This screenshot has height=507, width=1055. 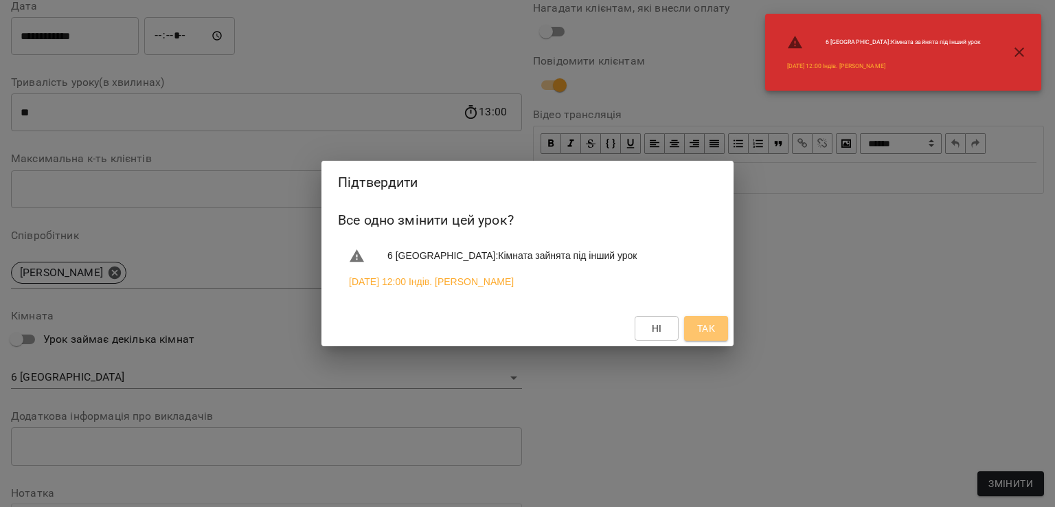 What do you see at coordinates (657, 328) in the screenshot?
I see `span: Ні` at bounding box center [657, 328].